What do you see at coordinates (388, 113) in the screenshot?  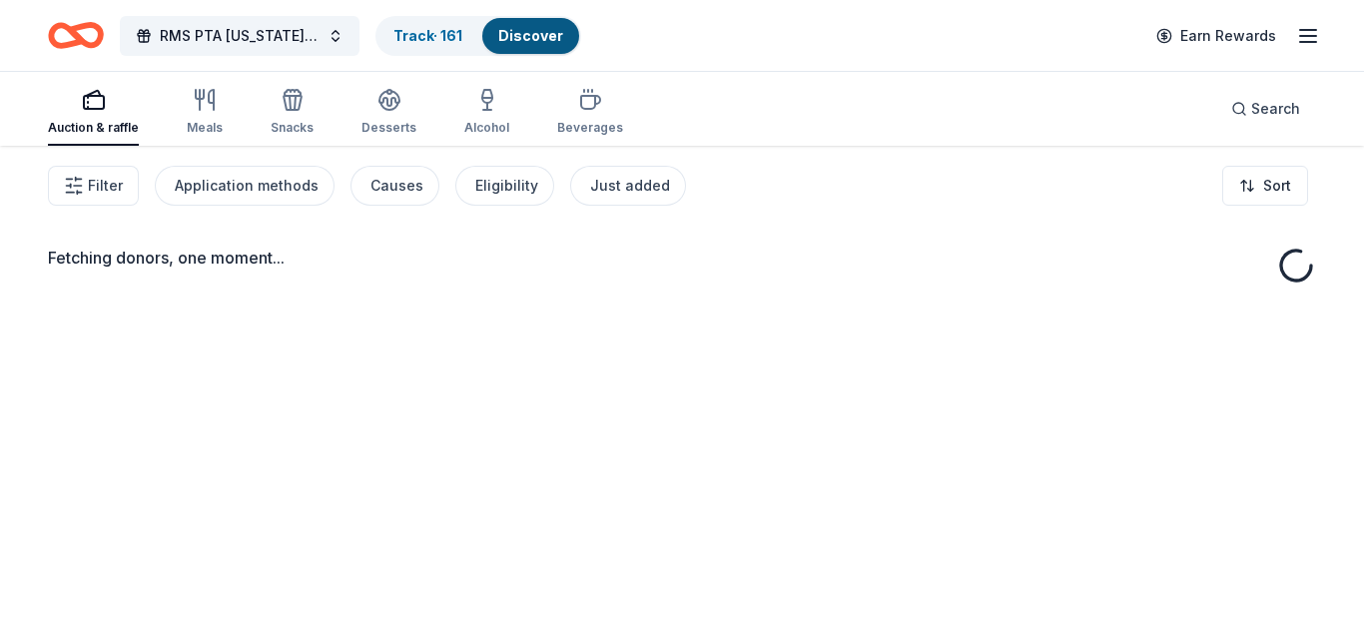 I see `button: Desserts` at bounding box center [388, 113].